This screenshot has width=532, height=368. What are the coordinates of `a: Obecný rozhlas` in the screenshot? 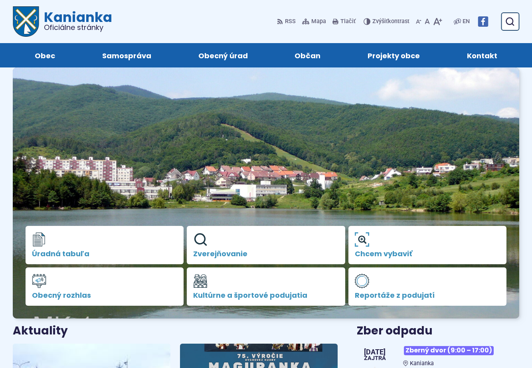 It's located at (105, 287).